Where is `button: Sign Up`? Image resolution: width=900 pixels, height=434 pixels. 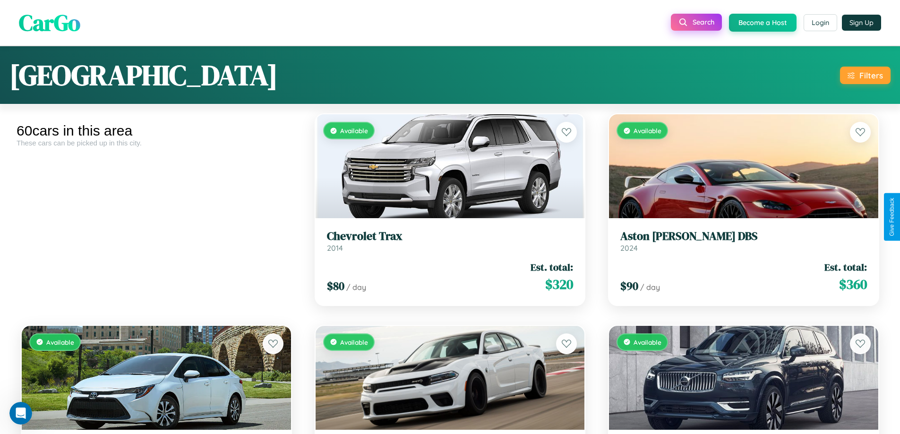 button: Sign Up is located at coordinates (861, 23).